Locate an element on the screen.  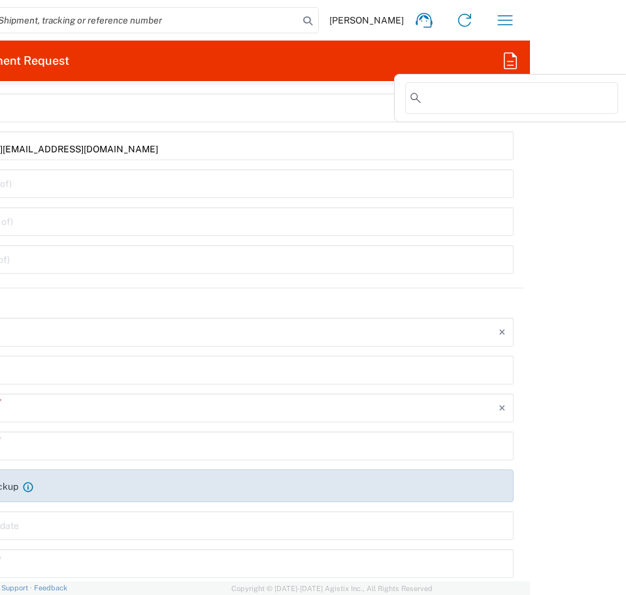
a: Feedback is located at coordinates (50, 588).